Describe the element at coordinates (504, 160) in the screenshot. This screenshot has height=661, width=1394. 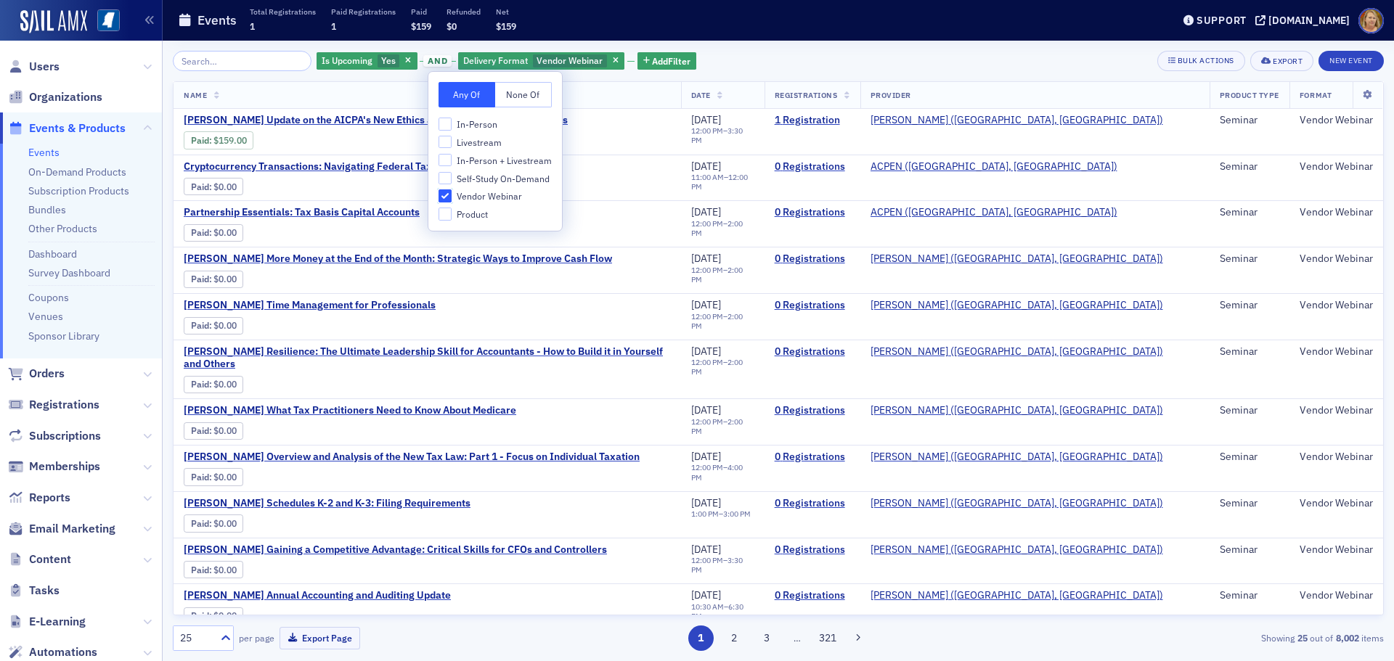
I see `span: In-Person + Livestream` at that location.